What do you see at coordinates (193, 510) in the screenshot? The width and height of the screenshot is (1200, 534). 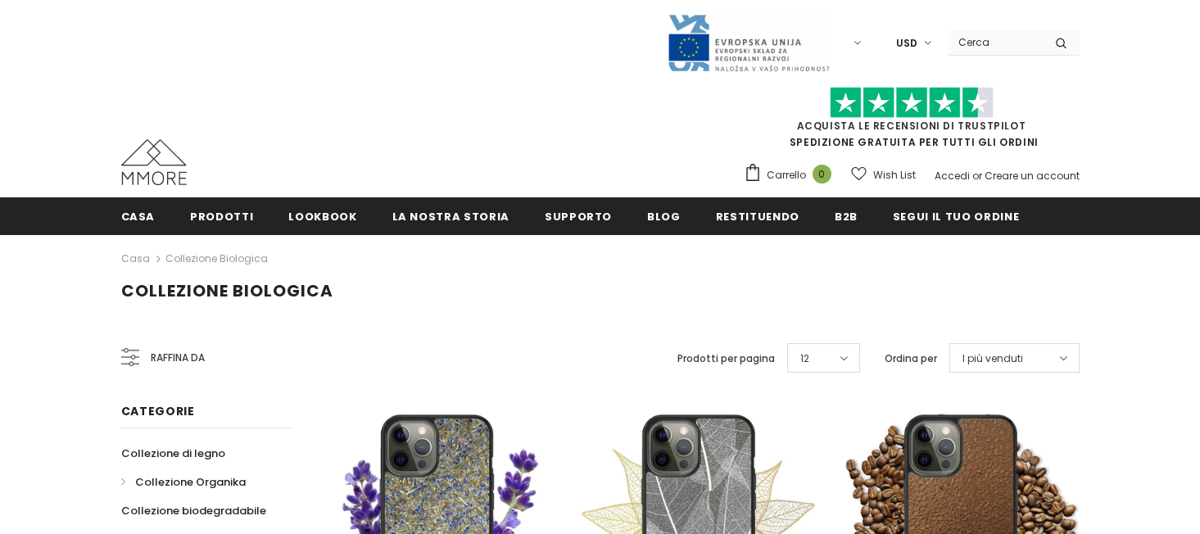 I see `a: Collezione biodegradabile` at bounding box center [193, 510].